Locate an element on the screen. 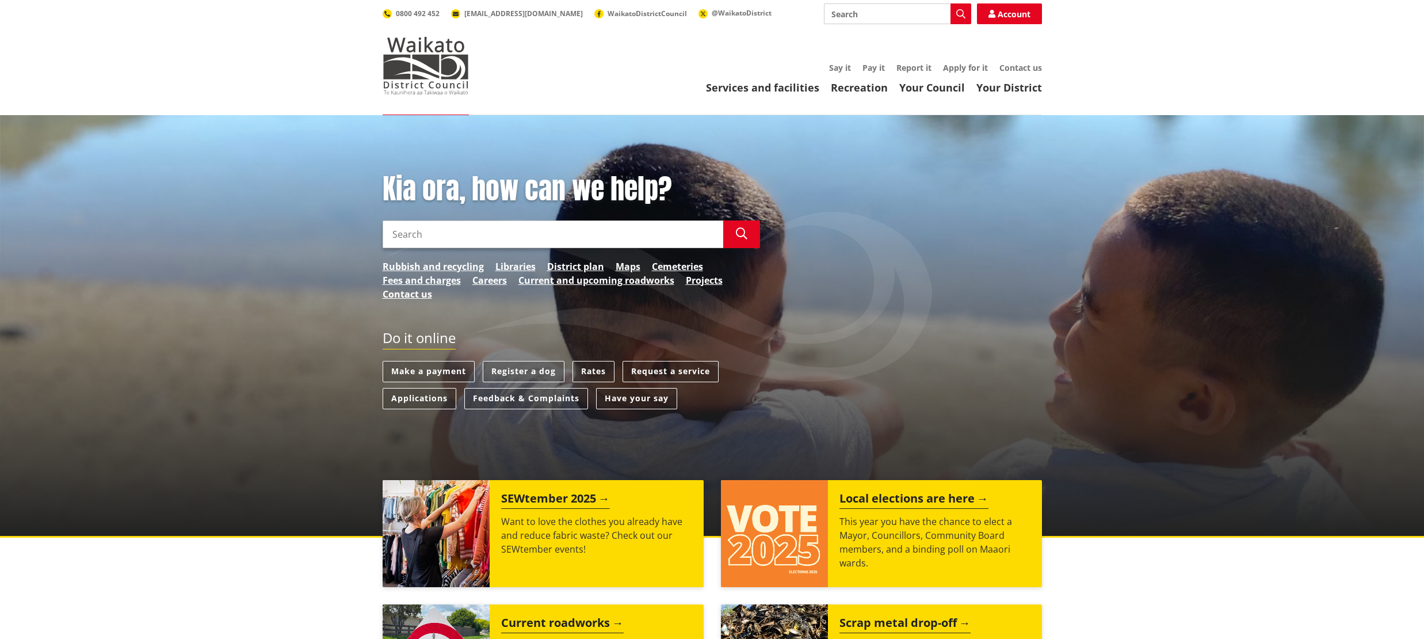  h2: Current roadworks is located at coordinates (562, 624).